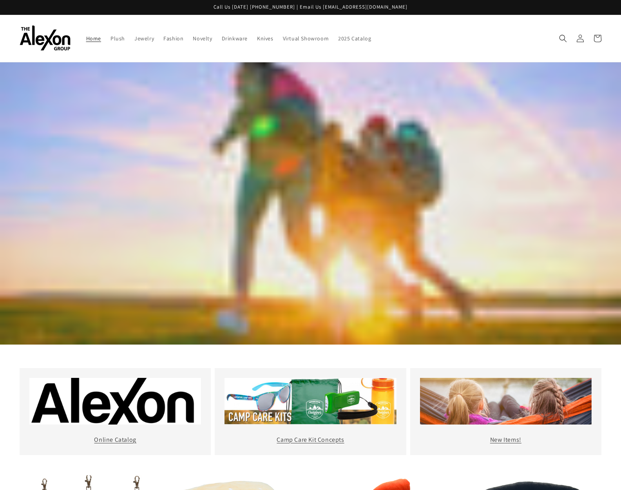 Image resolution: width=621 pixels, height=490 pixels. What do you see at coordinates (202, 38) in the screenshot?
I see `a: Novelty` at bounding box center [202, 38].